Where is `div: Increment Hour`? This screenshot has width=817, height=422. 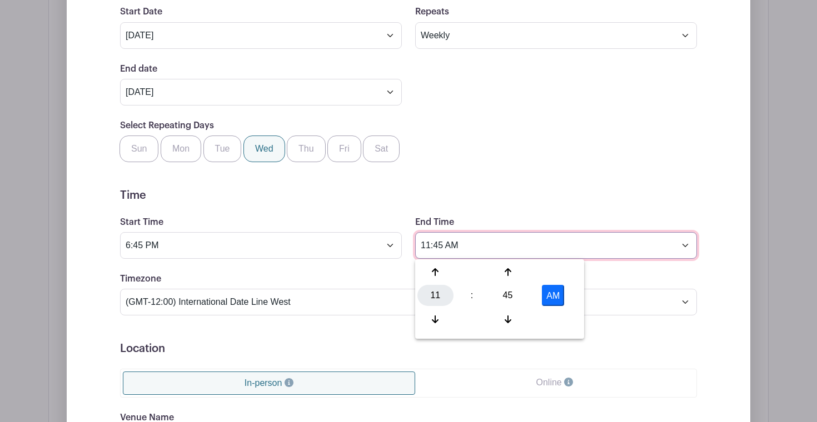 div: Increment Hour is located at coordinates (435, 272).